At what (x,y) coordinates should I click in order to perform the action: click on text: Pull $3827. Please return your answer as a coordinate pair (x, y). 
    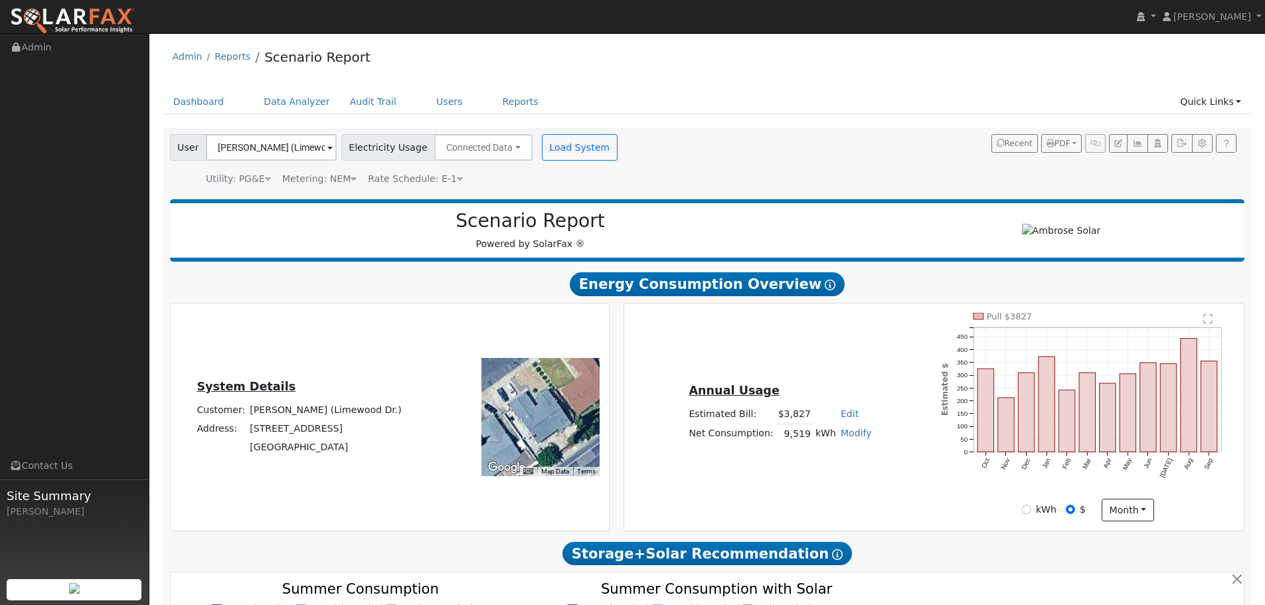
    Looking at the image, I should click on (1009, 316).